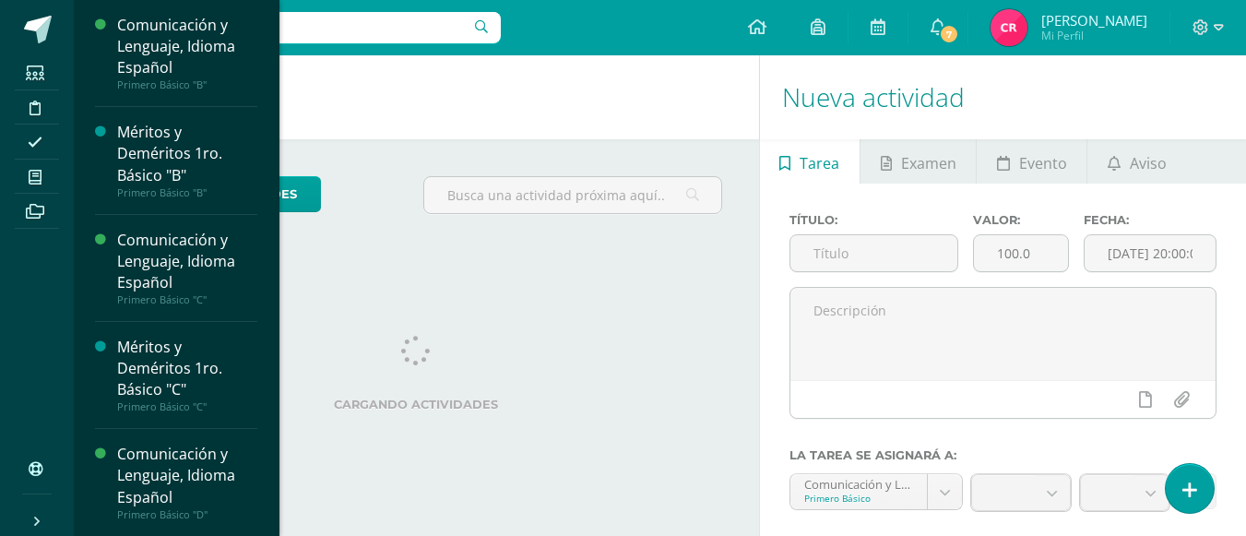  What do you see at coordinates (1009, 28) in the screenshot?
I see `img: e3ffac15afa6ee5300c516ab87d4e208.png` at bounding box center [1009, 28].